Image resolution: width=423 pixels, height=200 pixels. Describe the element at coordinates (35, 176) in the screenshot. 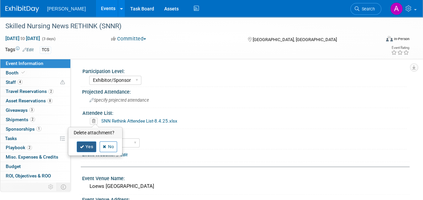

I see `a: ROI, Objectives & ROO` at that location.